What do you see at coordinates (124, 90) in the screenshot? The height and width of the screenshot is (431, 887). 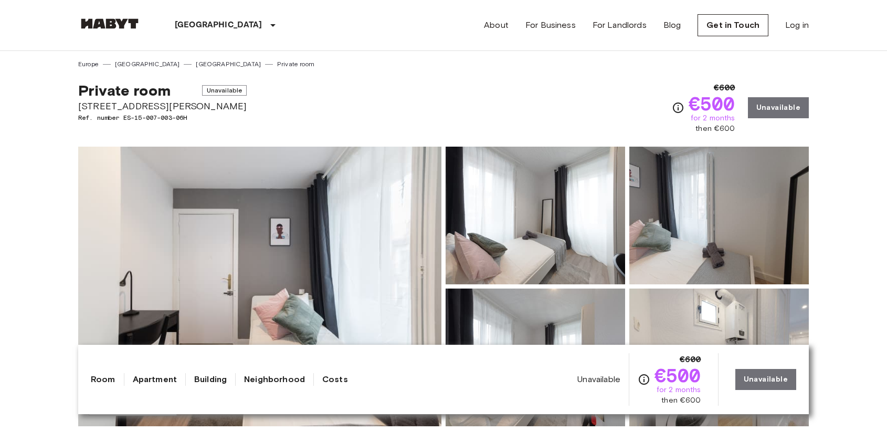 I see `span: Private room` at bounding box center [124, 90].